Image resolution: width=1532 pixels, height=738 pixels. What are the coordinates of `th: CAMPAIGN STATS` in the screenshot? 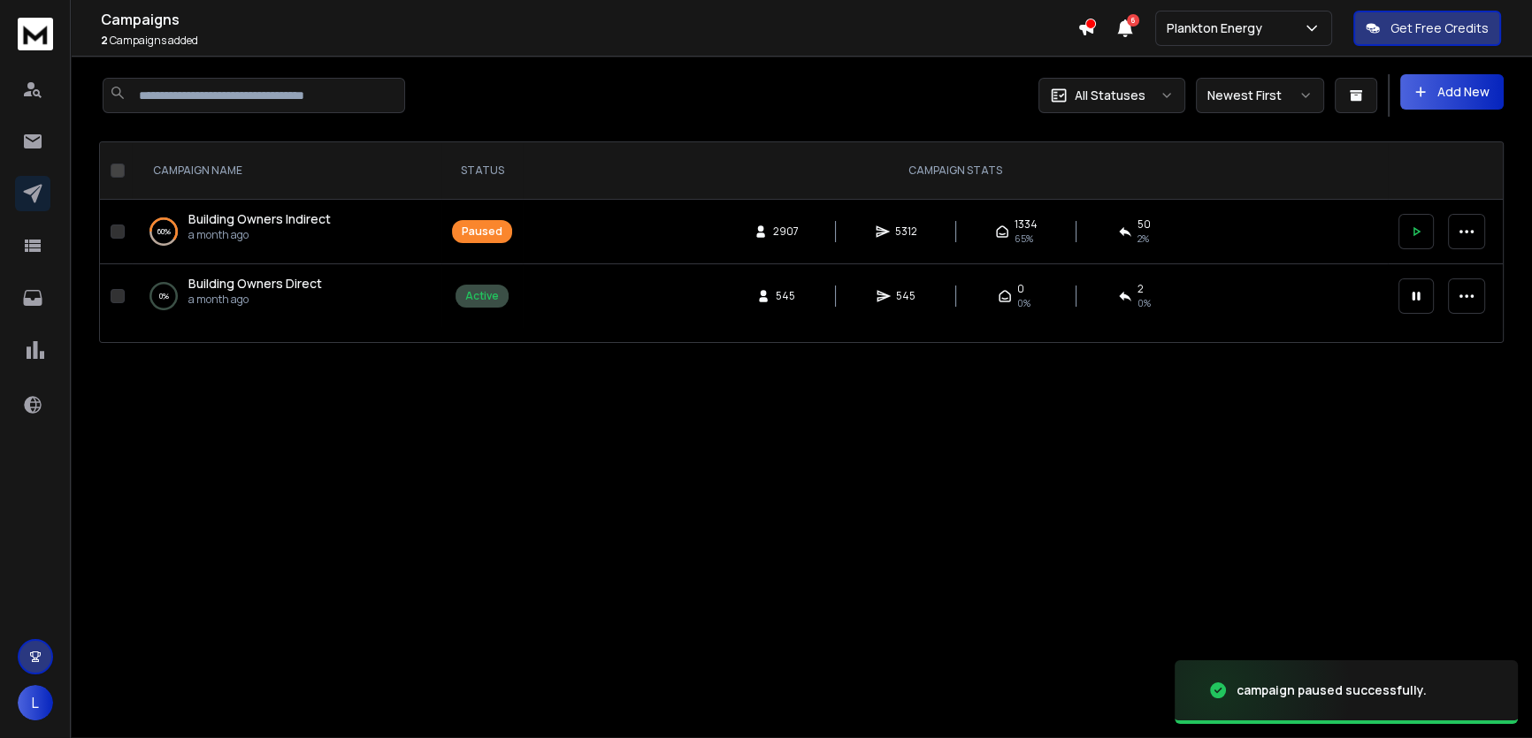 It's located at (955, 171).